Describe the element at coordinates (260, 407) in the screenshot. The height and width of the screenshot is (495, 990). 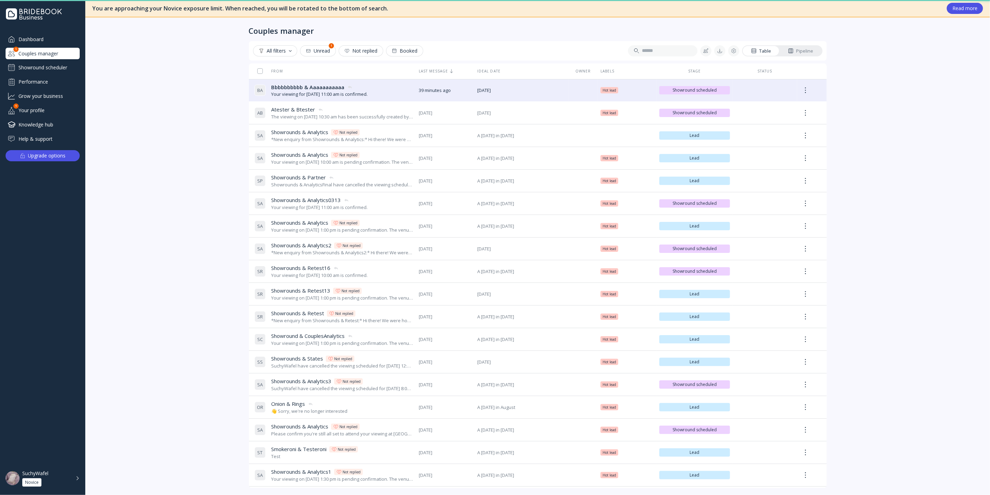
I see `div: O R` at that location.